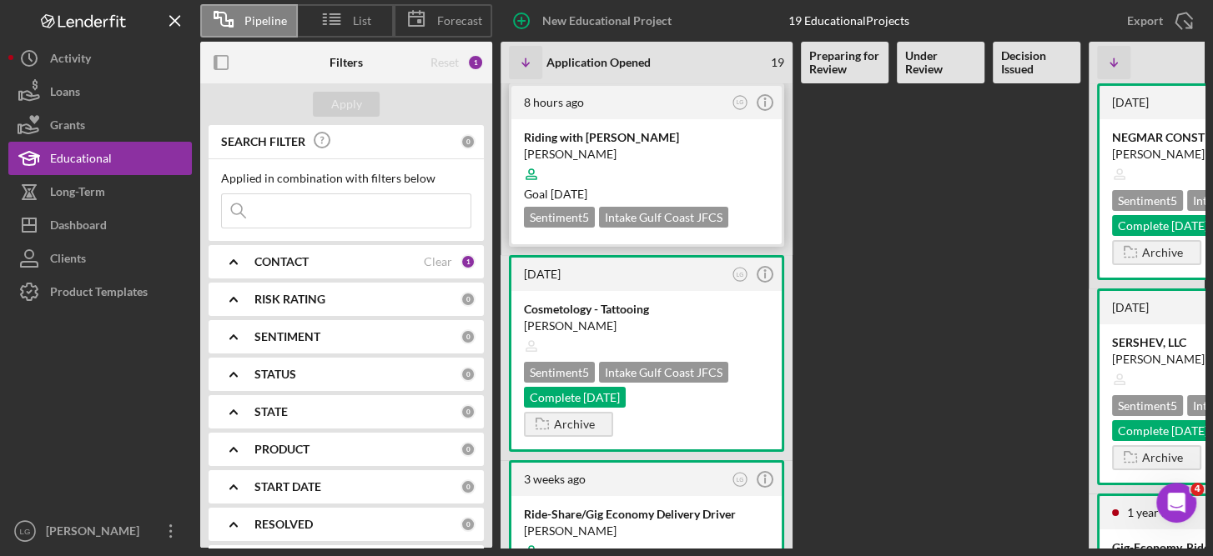  What do you see at coordinates (100, 225) in the screenshot?
I see `a: Dashboard` at bounding box center [100, 225].